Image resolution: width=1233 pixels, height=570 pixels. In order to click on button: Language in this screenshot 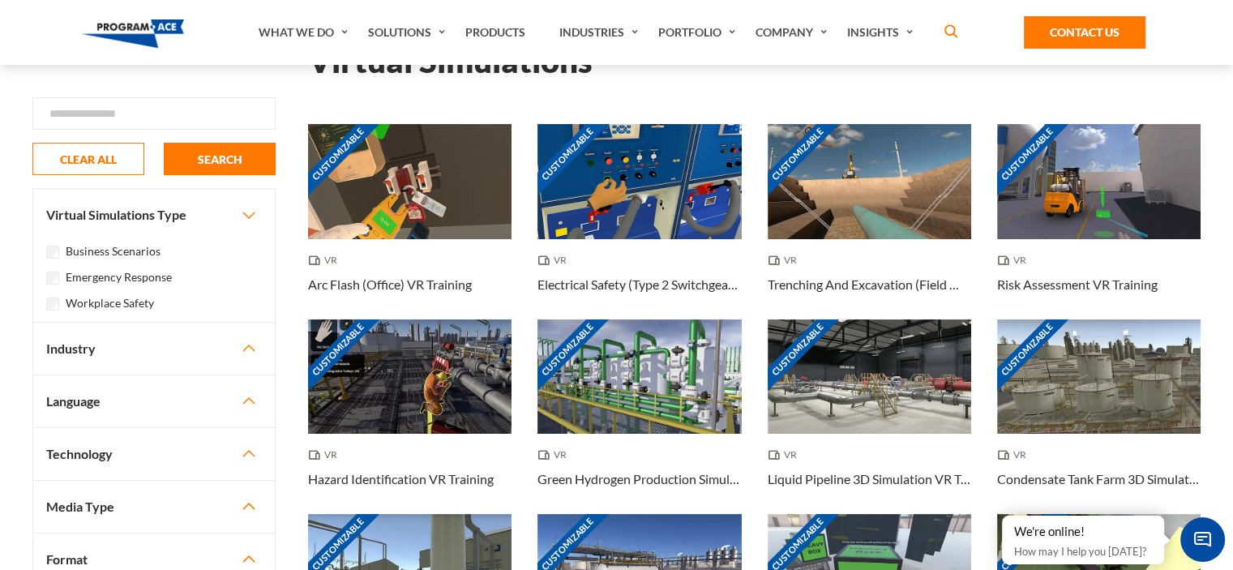, I will do `click(154, 401)`.